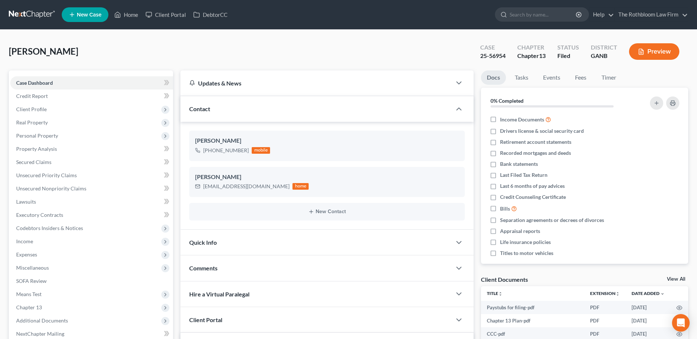 This screenshot has height=339, width=697. What do you see at coordinates (46, 175) in the screenshot?
I see `span: Unsecured Priority Claims` at bounding box center [46, 175].